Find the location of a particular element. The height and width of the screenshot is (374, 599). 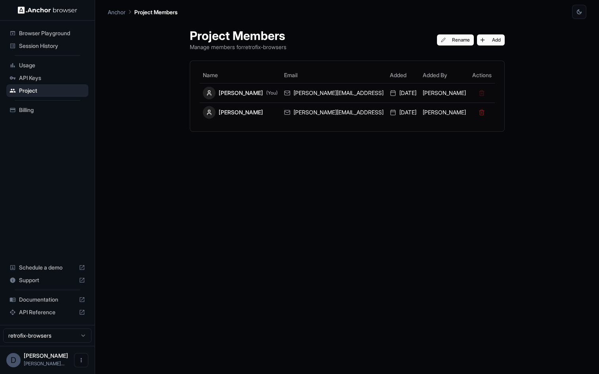

div: Project is located at coordinates (47, 91).